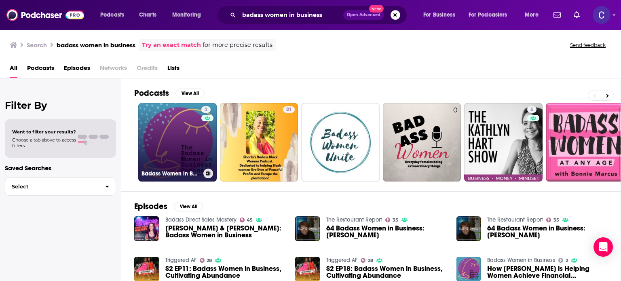 Image resolution: width=621 pixels, height=281 pixels. I want to click on button: Select, so click(60, 186).